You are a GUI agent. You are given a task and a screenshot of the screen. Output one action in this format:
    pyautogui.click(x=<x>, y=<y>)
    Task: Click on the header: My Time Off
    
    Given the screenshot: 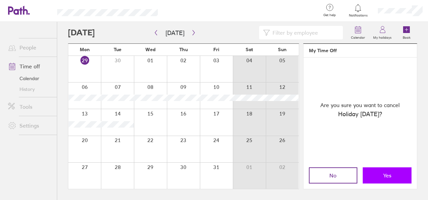 What is the action you would take?
    pyautogui.click(x=360, y=50)
    